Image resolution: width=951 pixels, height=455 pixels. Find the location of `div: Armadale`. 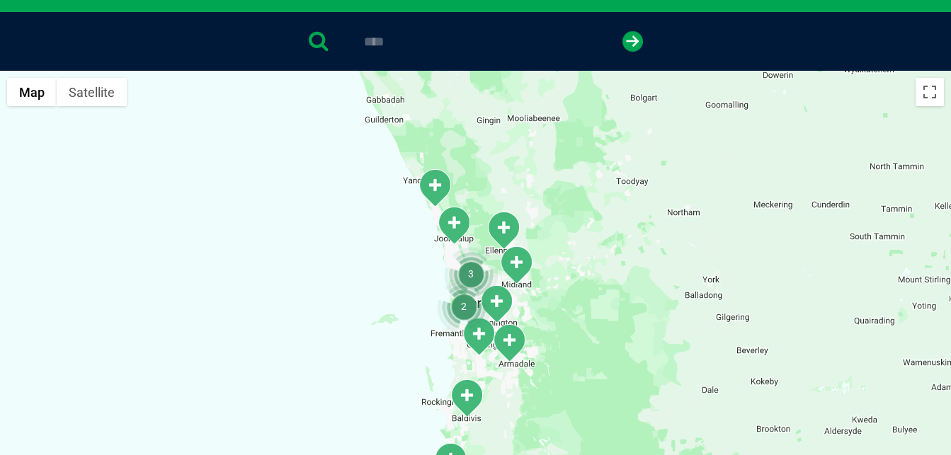

div: Armadale is located at coordinates (509, 343).